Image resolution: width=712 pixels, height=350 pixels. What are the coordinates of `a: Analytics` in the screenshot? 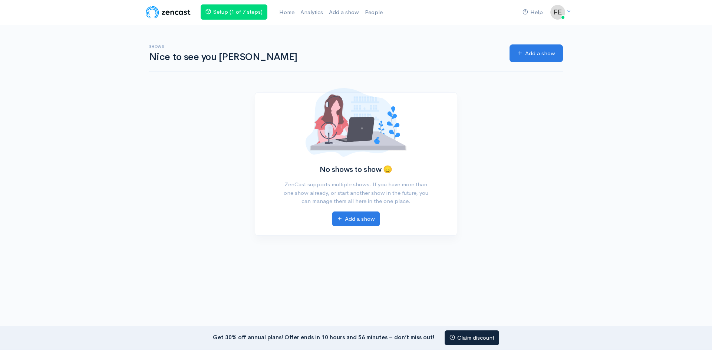 It's located at (312, 12).